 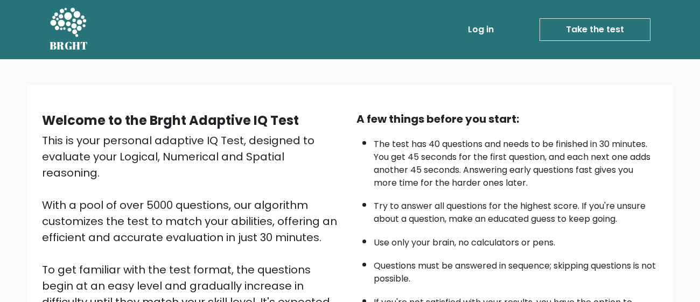 What do you see at coordinates (516, 161) in the screenshot?
I see `li: The test has 40 questions and needs to be finished in 30 minutes. You get 45 seconds for the firs...` at bounding box center [516, 161].